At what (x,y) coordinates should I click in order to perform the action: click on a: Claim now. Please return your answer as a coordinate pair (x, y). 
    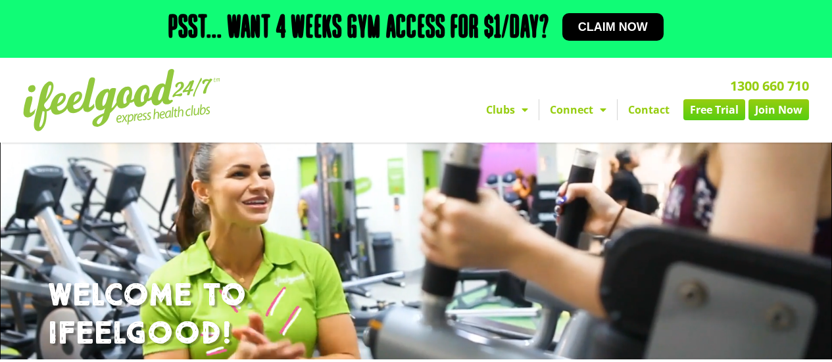
    Looking at the image, I should click on (613, 27).